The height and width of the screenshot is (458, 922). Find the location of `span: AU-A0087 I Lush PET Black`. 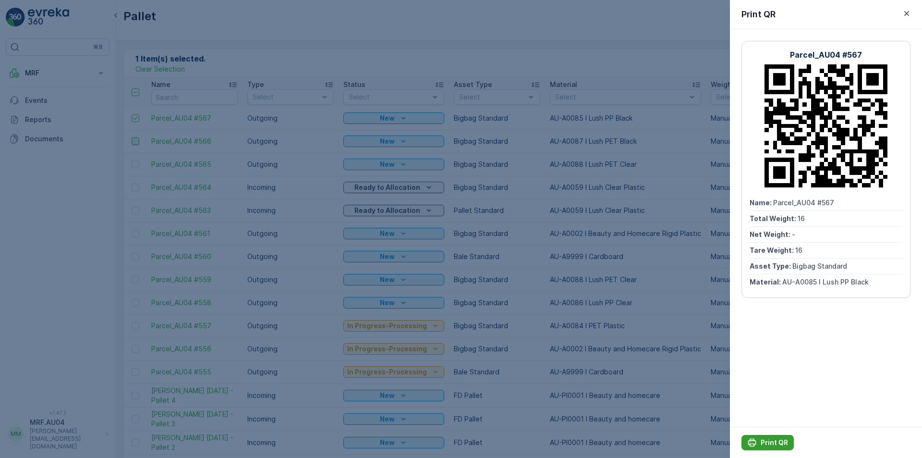

span: AU-A0087 I Lush PET Black is located at coordinates (86, 241).